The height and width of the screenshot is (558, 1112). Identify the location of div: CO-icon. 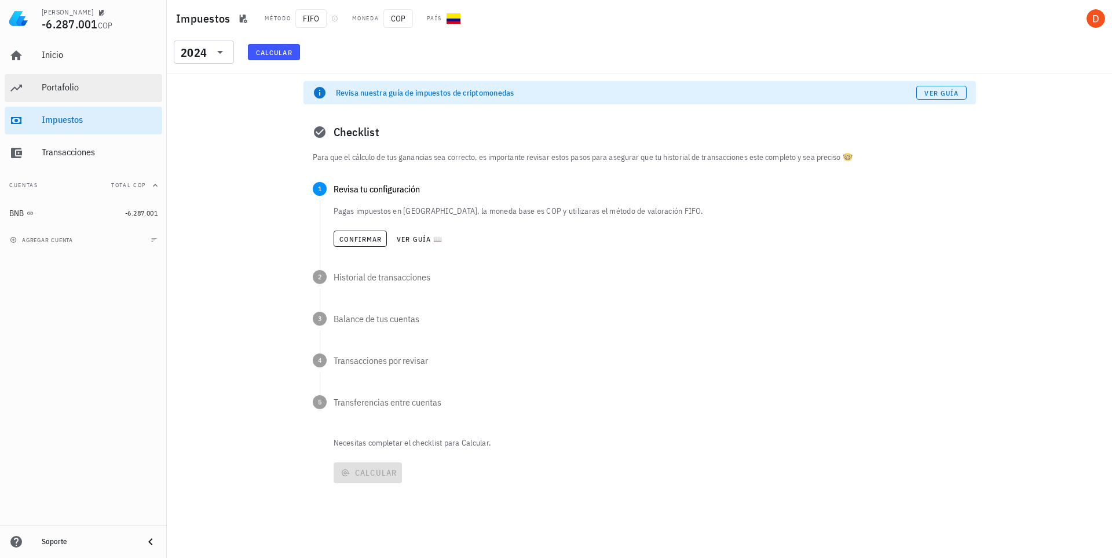
(454, 19).